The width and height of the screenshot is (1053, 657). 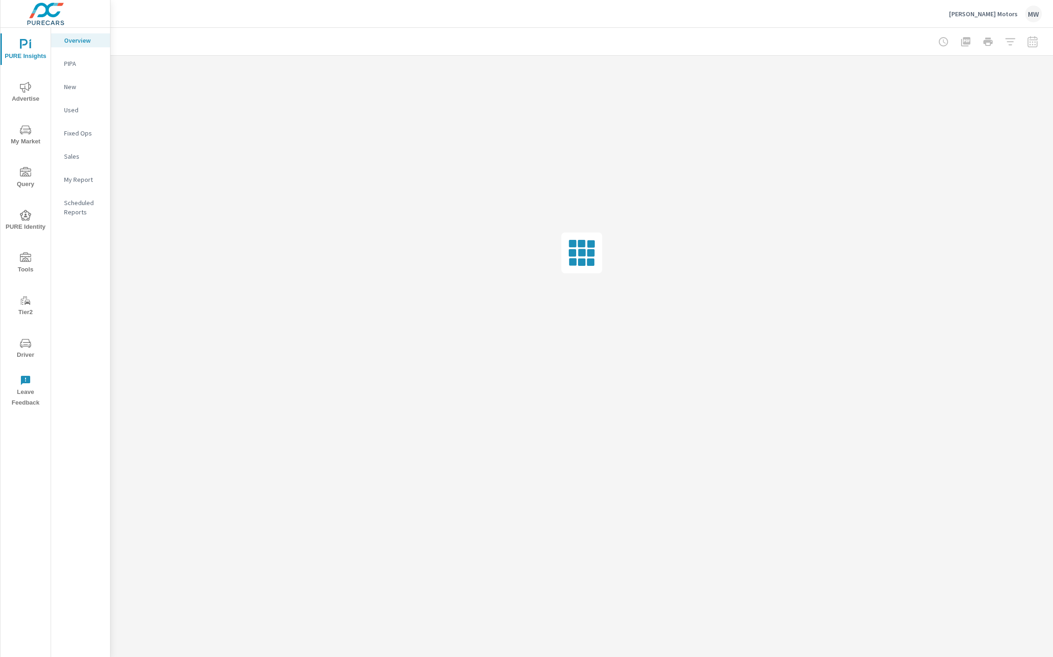 What do you see at coordinates (83, 156) in the screenshot?
I see `p: Sales` at bounding box center [83, 156].